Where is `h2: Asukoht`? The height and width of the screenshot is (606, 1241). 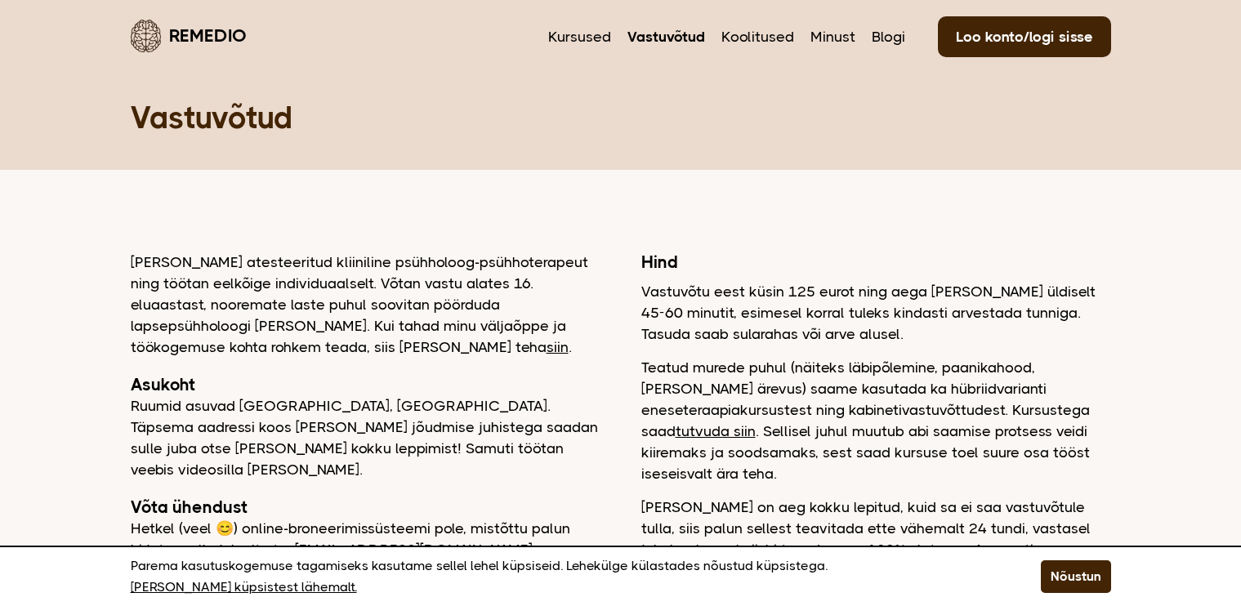 h2: Asukoht is located at coordinates (365, 385).